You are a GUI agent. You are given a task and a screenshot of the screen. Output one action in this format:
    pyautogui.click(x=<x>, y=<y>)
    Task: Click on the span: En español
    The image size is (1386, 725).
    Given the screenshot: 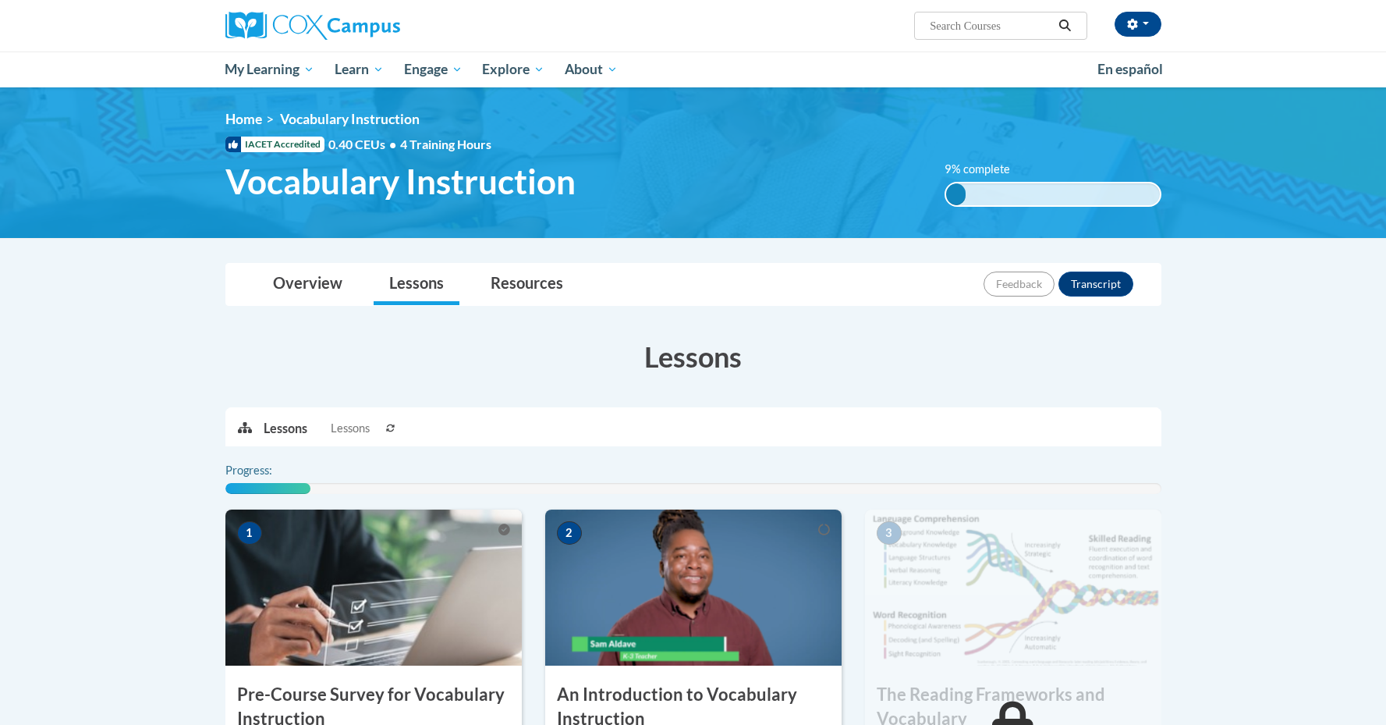 What is the action you would take?
    pyautogui.click(x=1131, y=69)
    